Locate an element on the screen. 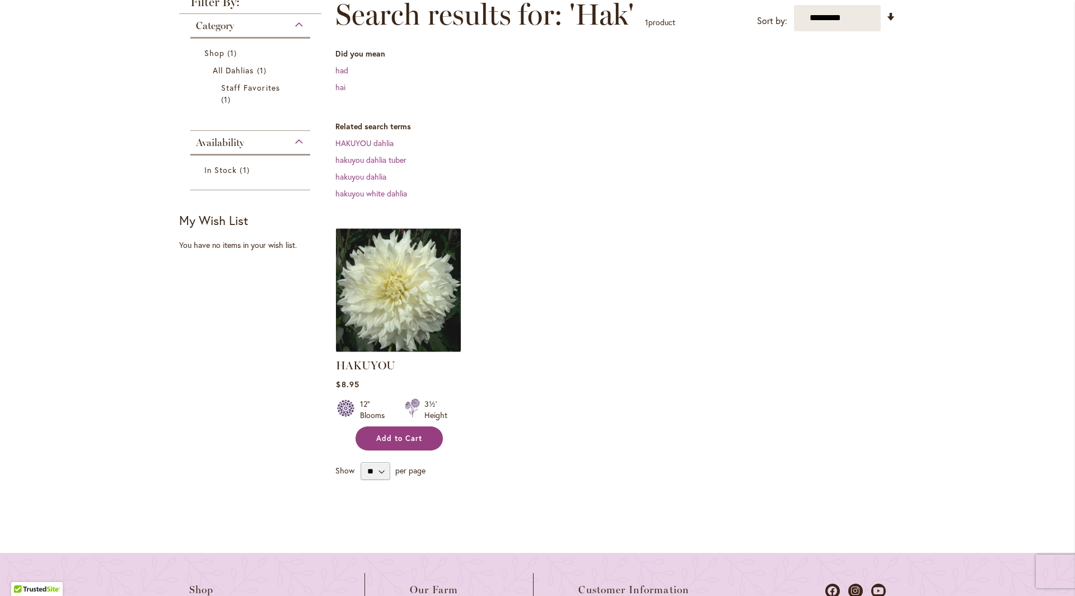  div: 12" Blooms is located at coordinates (376, 410).